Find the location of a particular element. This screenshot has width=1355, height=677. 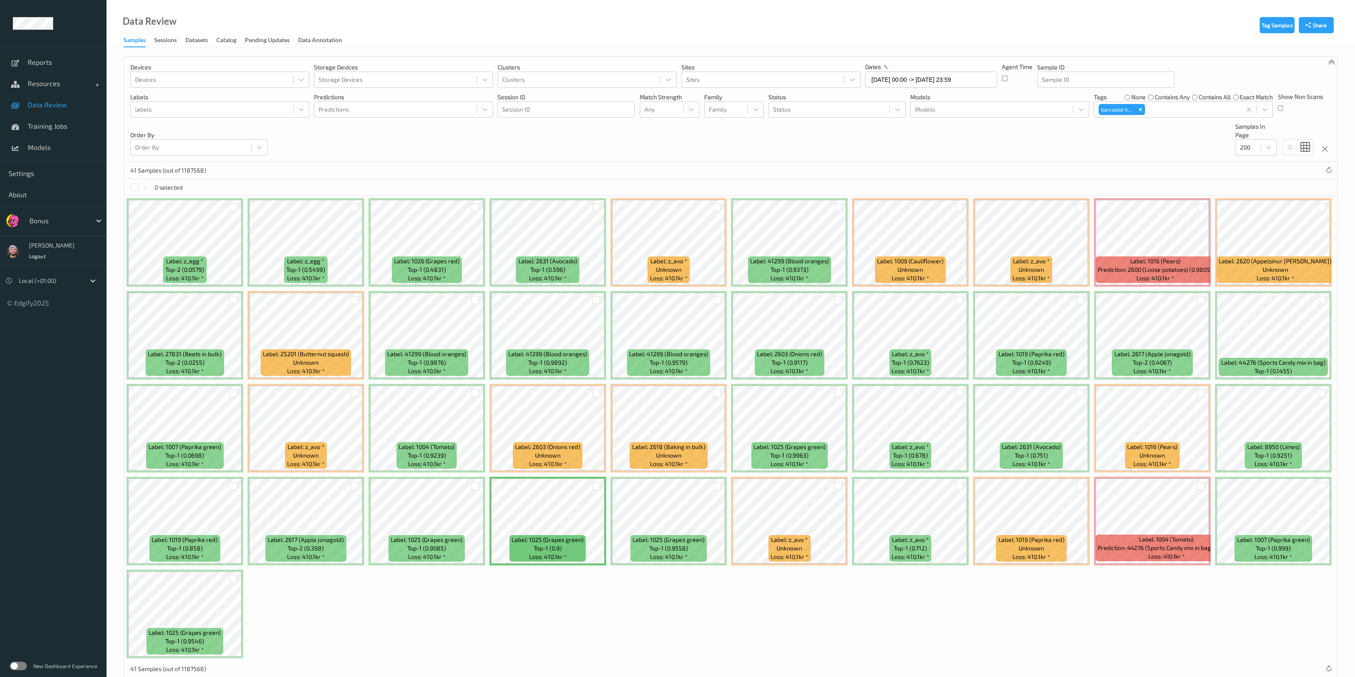

span: top-1 (0.9579) is located at coordinates (668, 362).